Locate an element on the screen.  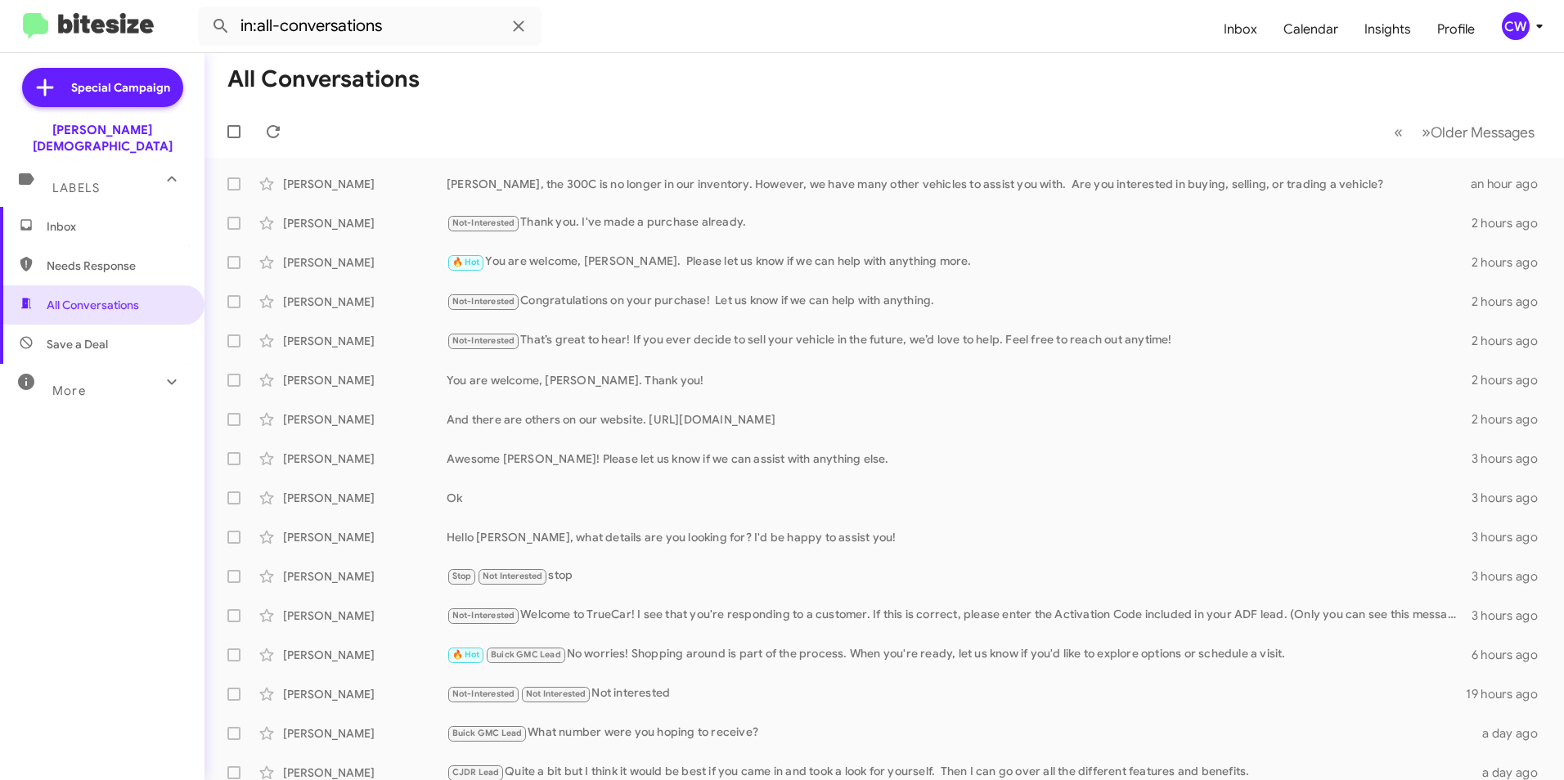
a: Inbox is located at coordinates (1240, 29).